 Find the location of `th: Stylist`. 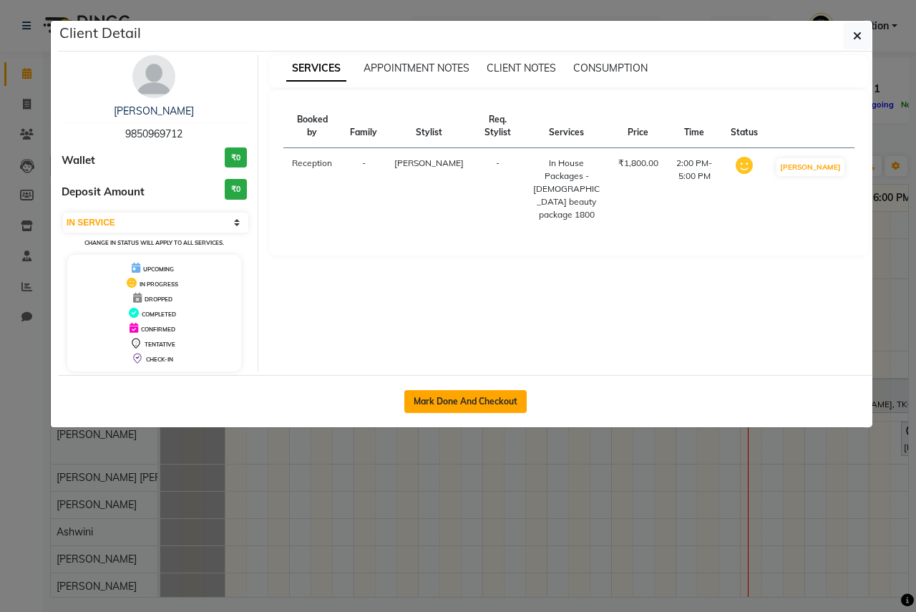

th: Stylist is located at coordinates (429, 126).